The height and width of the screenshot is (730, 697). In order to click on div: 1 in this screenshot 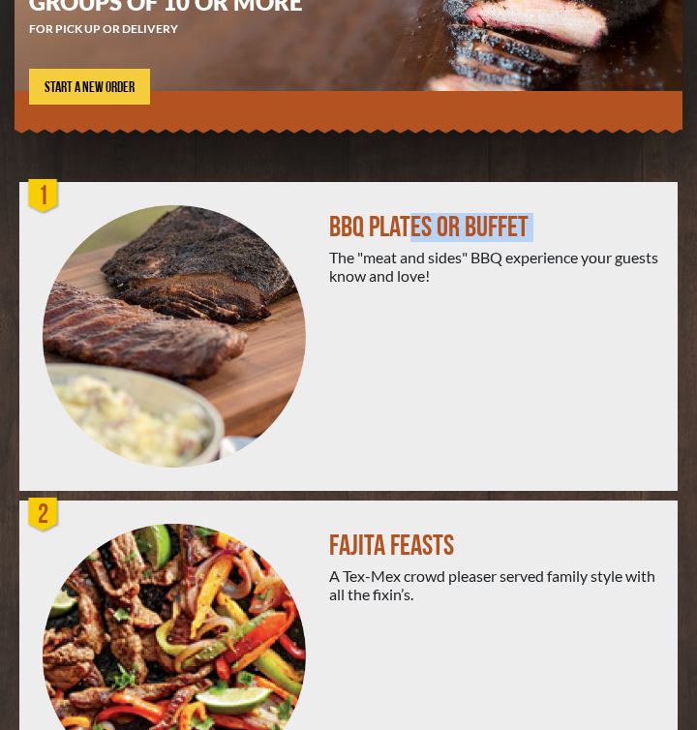, I will do `click(44, 197)`.